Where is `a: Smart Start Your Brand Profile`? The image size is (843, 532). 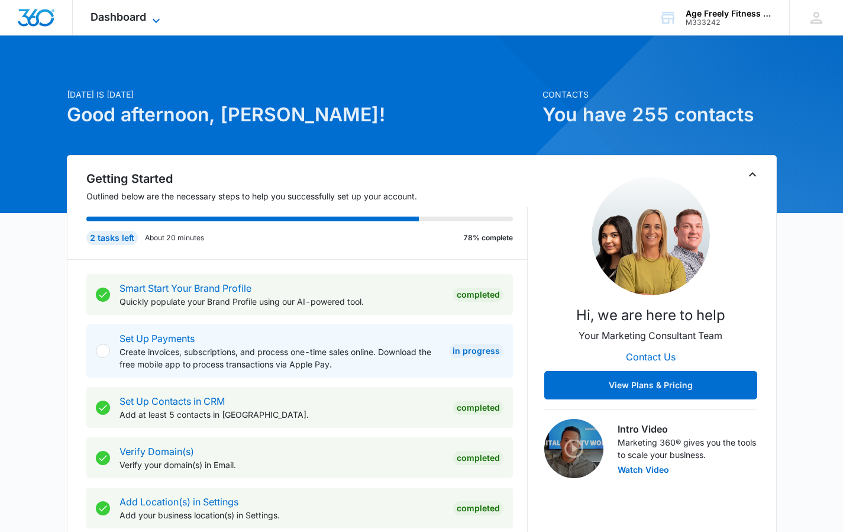
a: Smart Start Your Brand Profile is located at coordinates (185, 288).